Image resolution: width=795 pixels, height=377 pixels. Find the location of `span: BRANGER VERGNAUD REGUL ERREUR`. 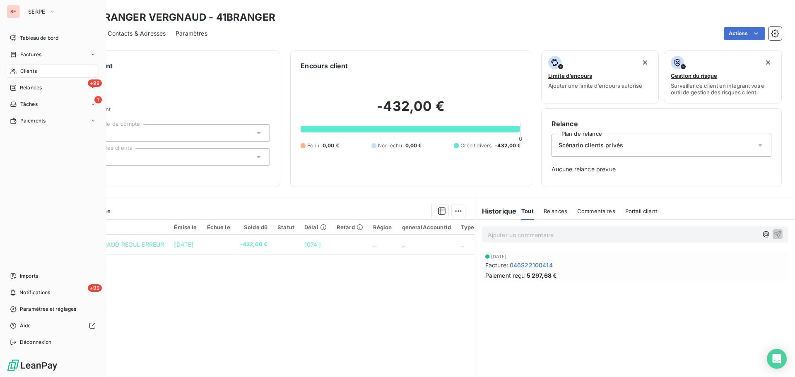

span: BRANGER VERGNAUD REGUL ERREUR is located at coordinates (111, 244).